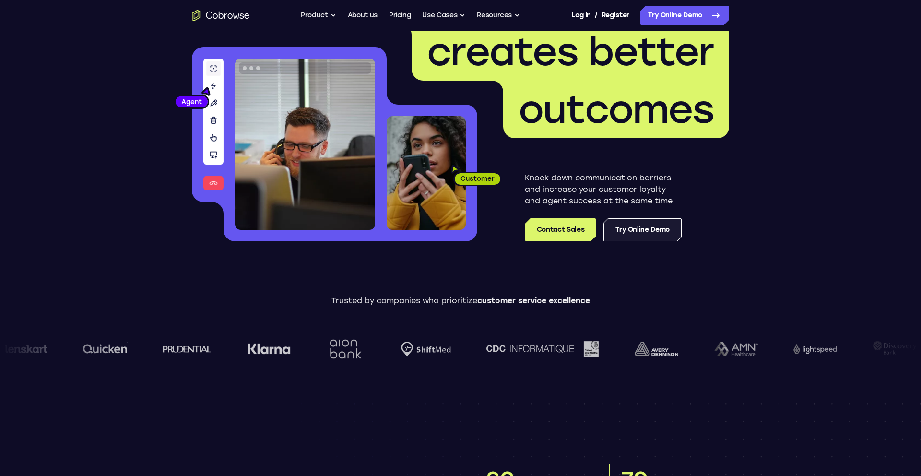 The width and height of the screenshot is (921, 476). I want to click on img: avery-dennison, so click(656, 349).